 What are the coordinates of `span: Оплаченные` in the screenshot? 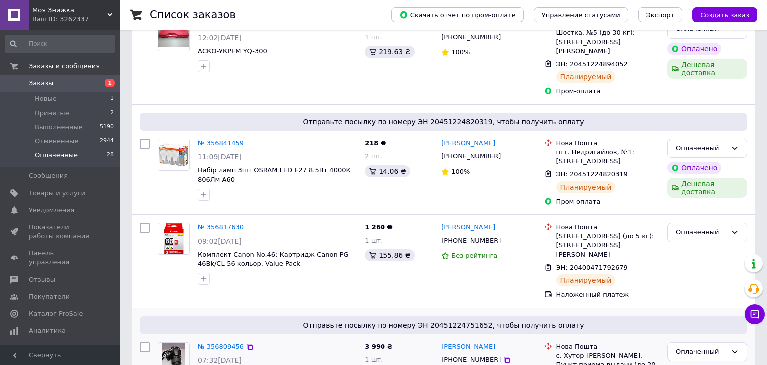 It's located at (56, 155).